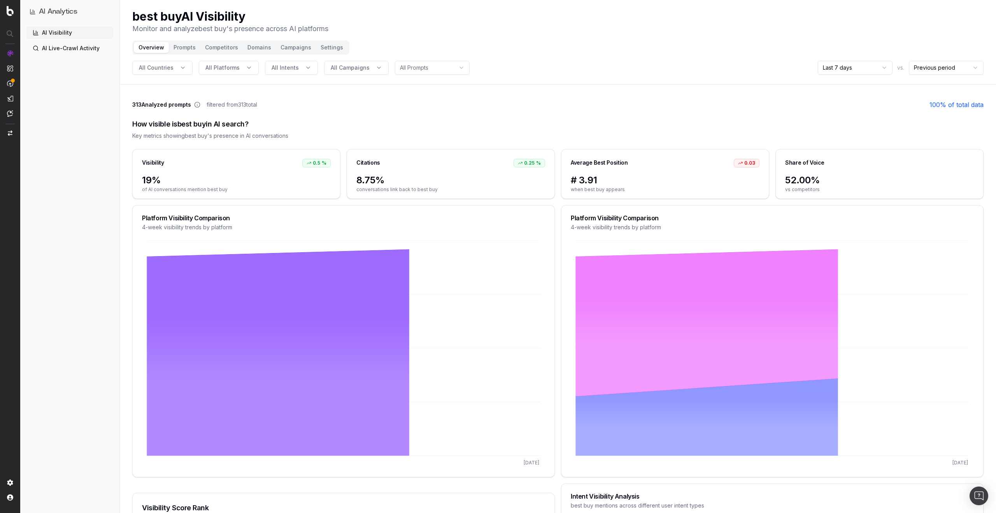 This screenshot has height=513, width=996. Describe the element at coordinates (599, 163) in the screenshot. I see `div: Average Best Position` at that location.